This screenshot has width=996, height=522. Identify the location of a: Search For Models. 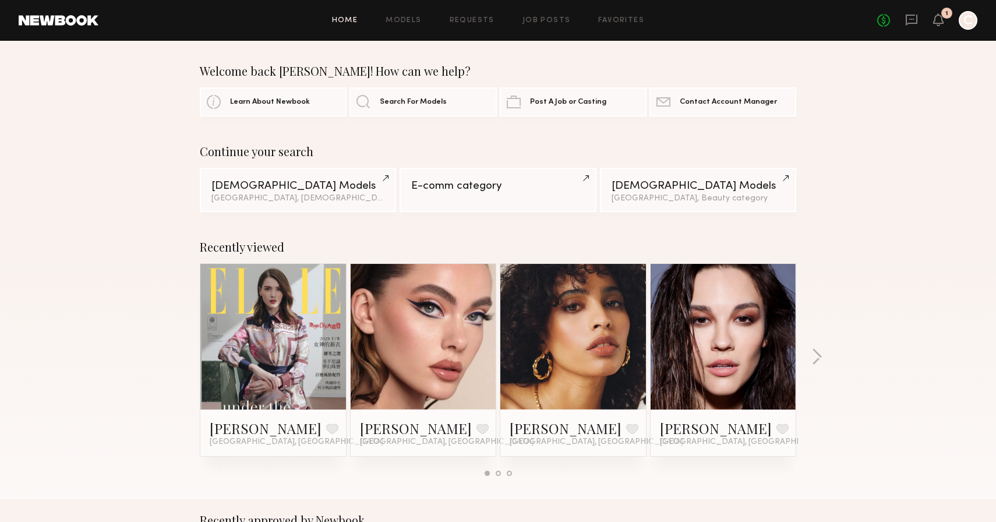
(423, 102).